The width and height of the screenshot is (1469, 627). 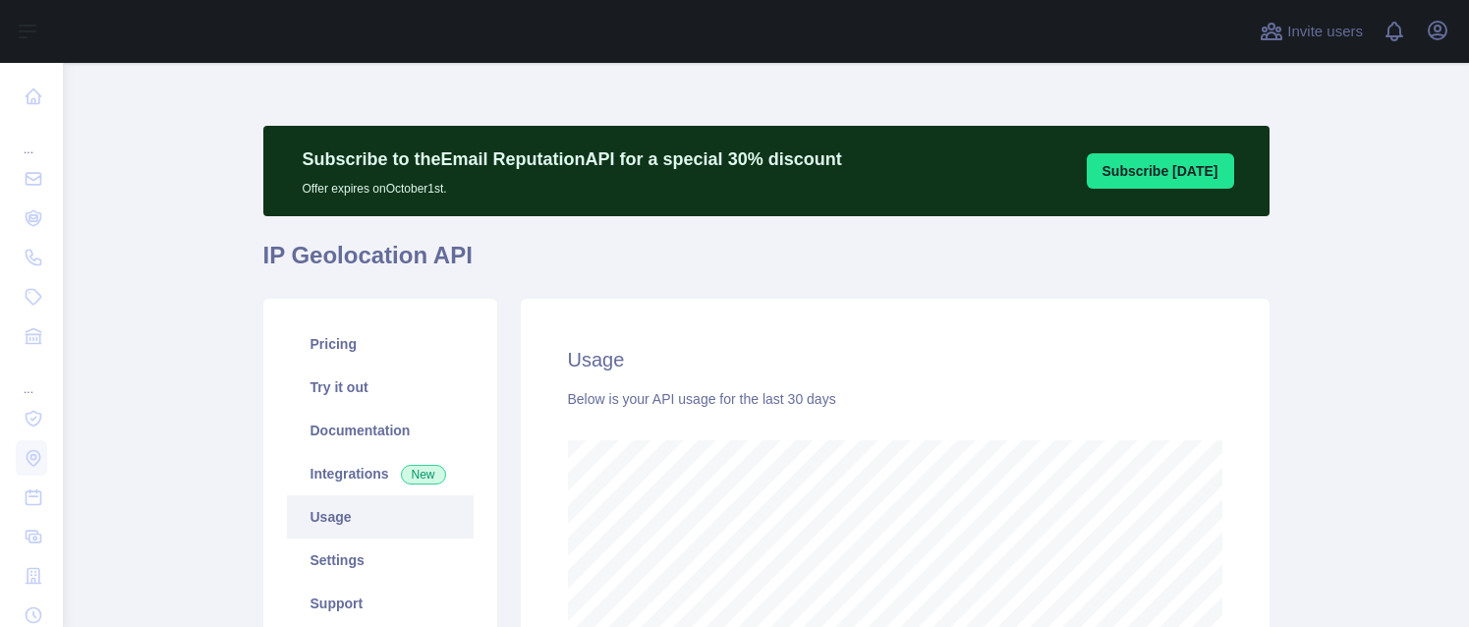 What do you see at coordinates (380, 560) in the screenshot?
I see `a: Settings` at bounding box center [380, 560].